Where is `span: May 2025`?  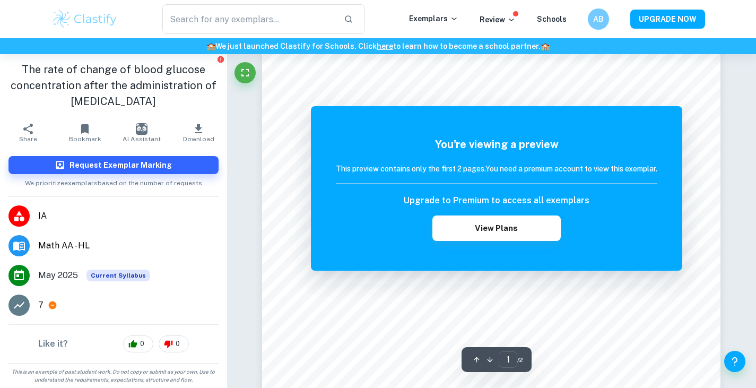
span: May 2025 is located at coordinates (58, 275).